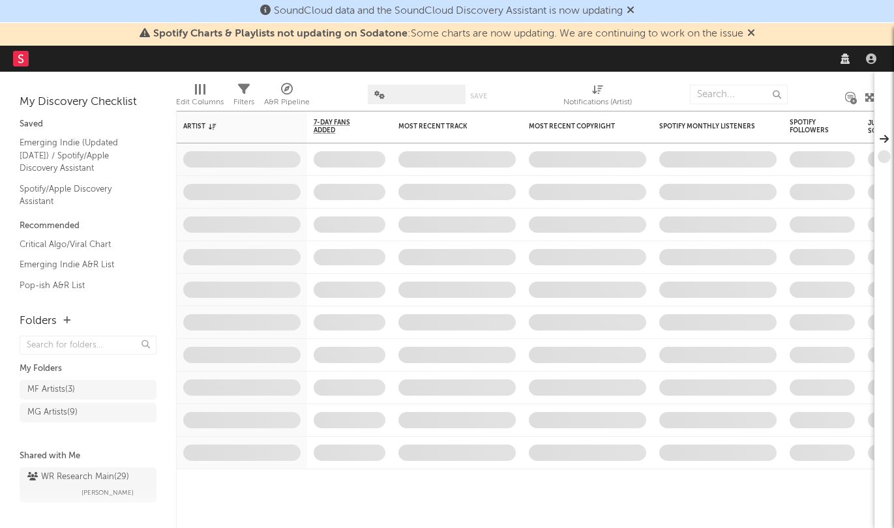 The image size is (894, 528). What do you see at coordinates (478, 96) in the screenshot?
I see `button: Save` at bounding box center [478, 96].